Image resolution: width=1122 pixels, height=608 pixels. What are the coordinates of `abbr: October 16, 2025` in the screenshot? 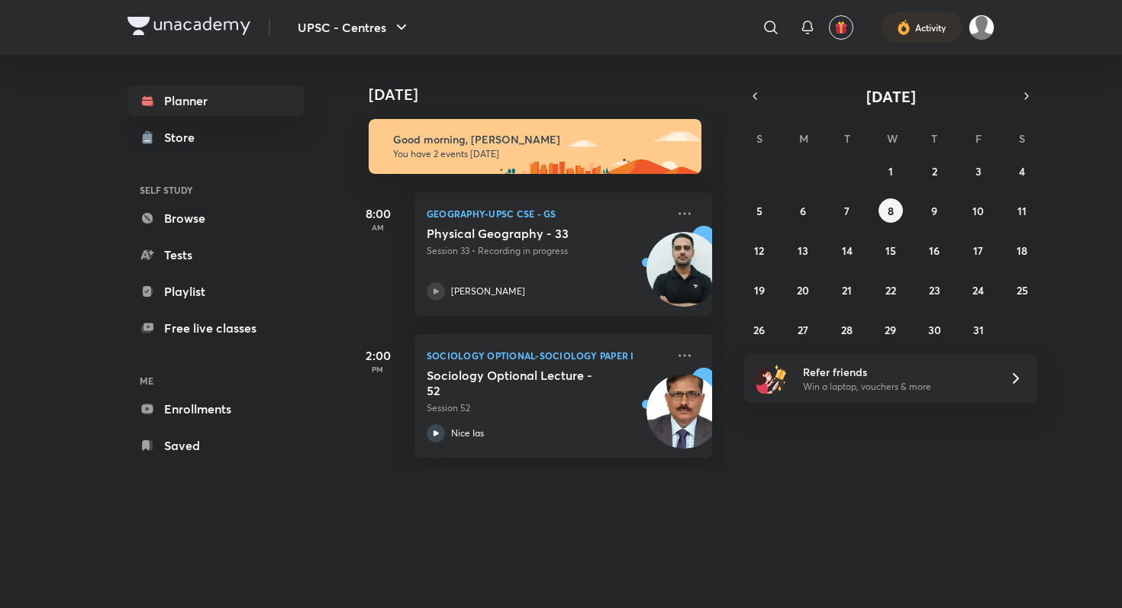 It's located at (934, 250).